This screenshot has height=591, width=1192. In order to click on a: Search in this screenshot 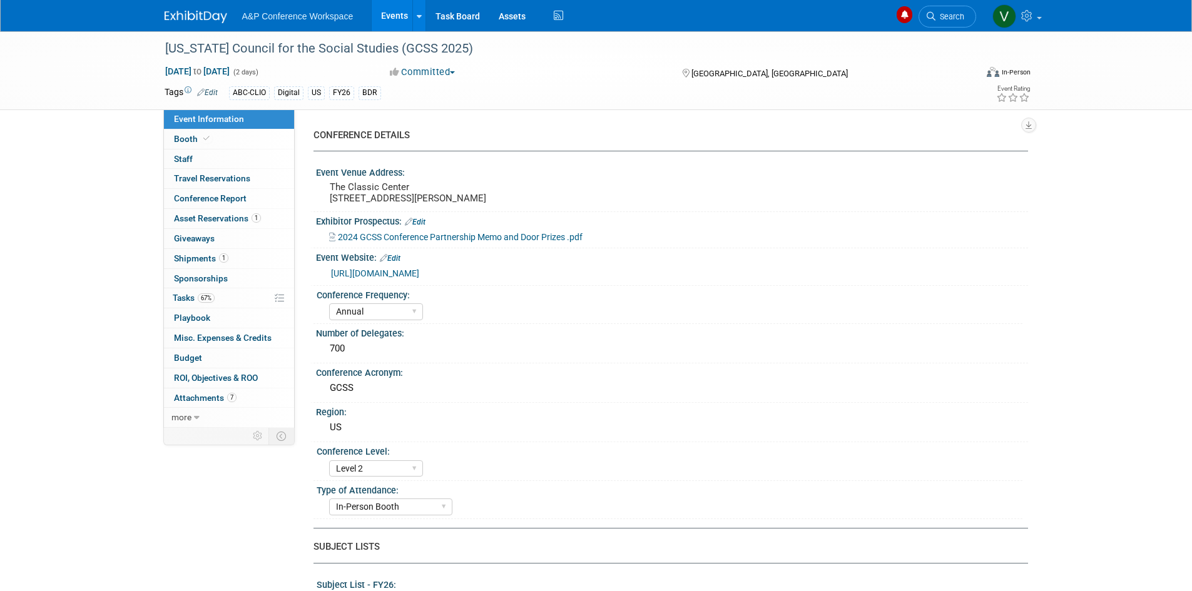, I will do `click(948, 16)`.